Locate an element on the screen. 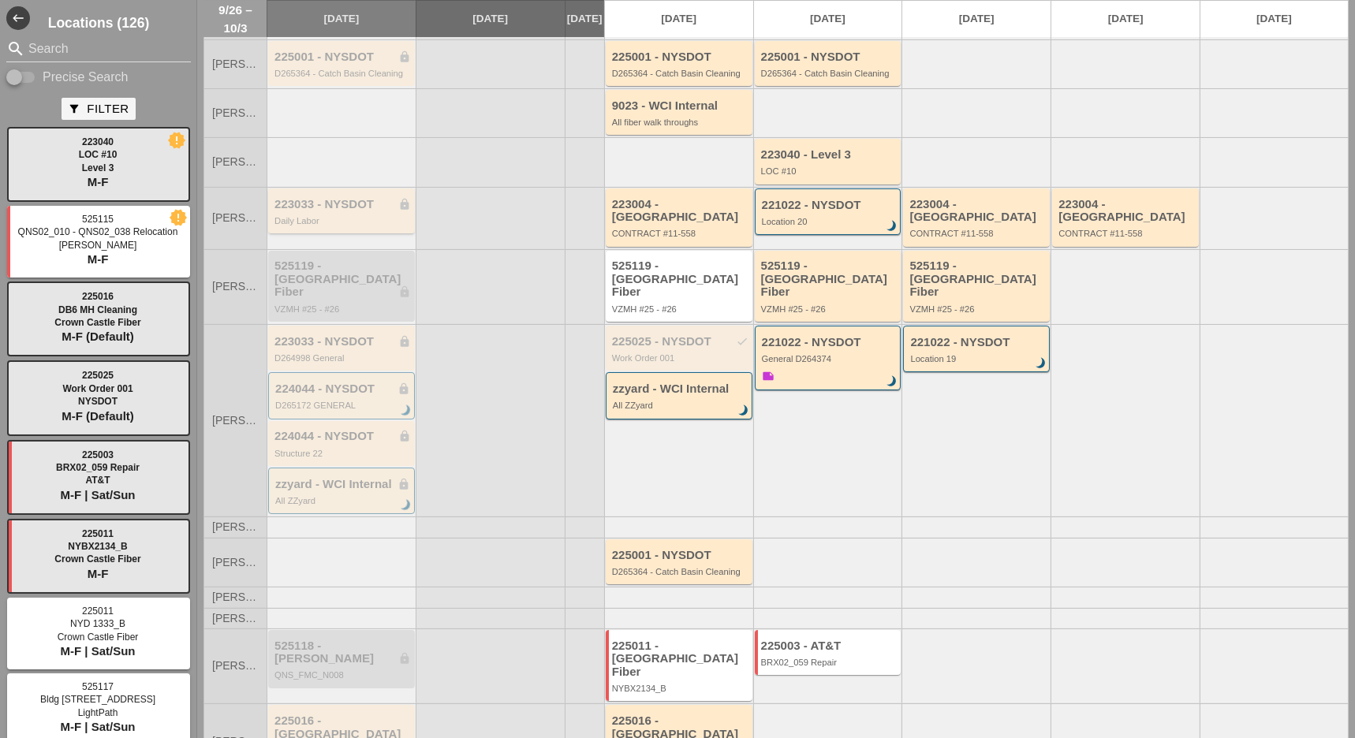  i: search is located at coordinates (16, 49).